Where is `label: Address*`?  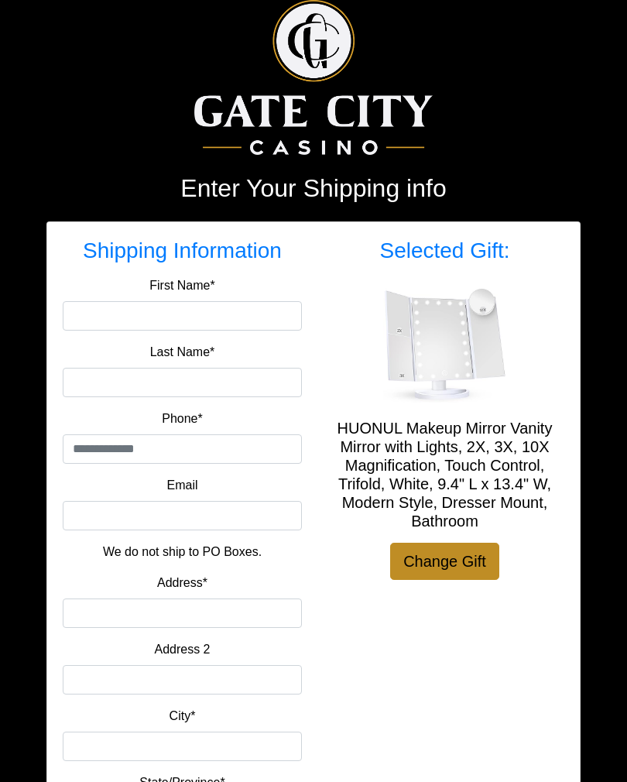
label: Address* is located at coordinates (182, 583).